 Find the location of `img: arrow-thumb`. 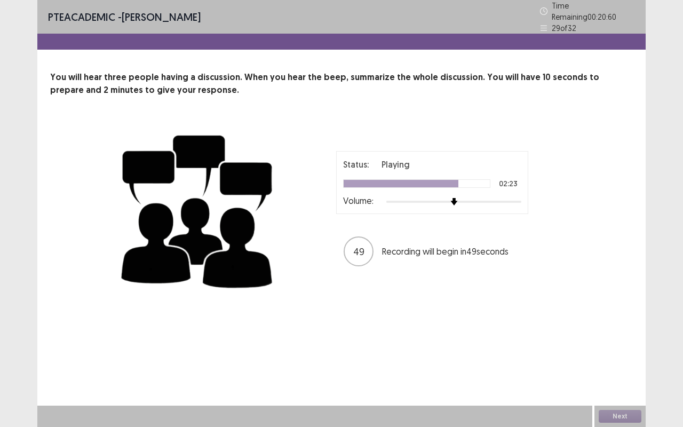

img: arrow-thumb is located at coordinates (454, 202).